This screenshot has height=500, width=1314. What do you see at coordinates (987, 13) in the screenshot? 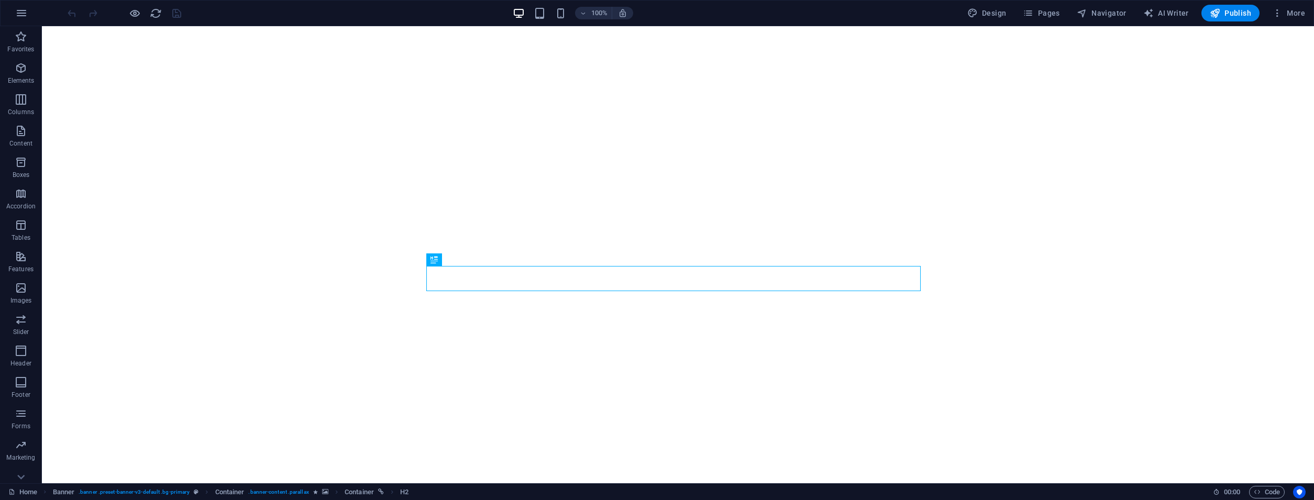
I see `button: Design` at bounding box center [987, 13].